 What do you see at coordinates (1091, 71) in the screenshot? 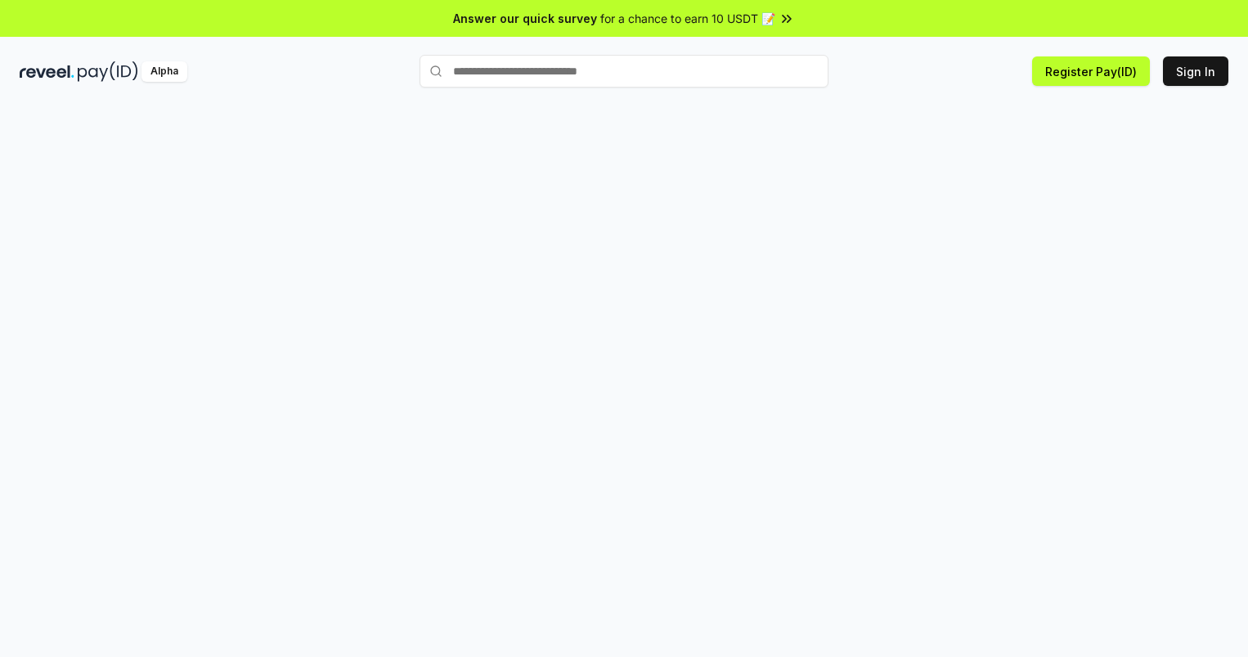
I see `button: Register Pay(ID)` at bounding box center [1091, 71].